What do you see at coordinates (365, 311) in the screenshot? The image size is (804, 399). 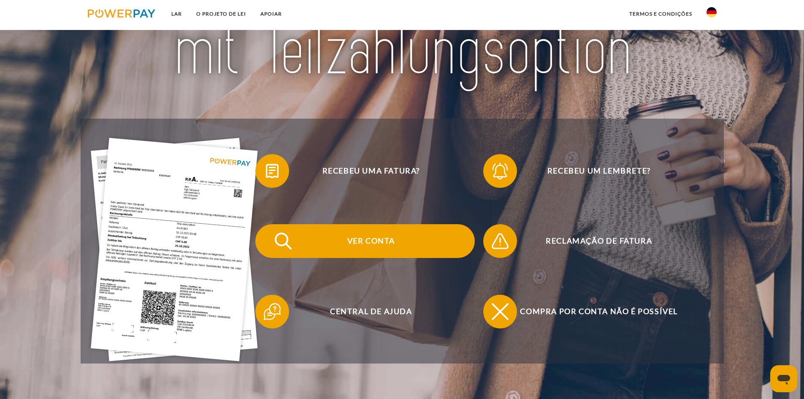 I see `a: Central de Ajuda` at bounding box center [365, 311].